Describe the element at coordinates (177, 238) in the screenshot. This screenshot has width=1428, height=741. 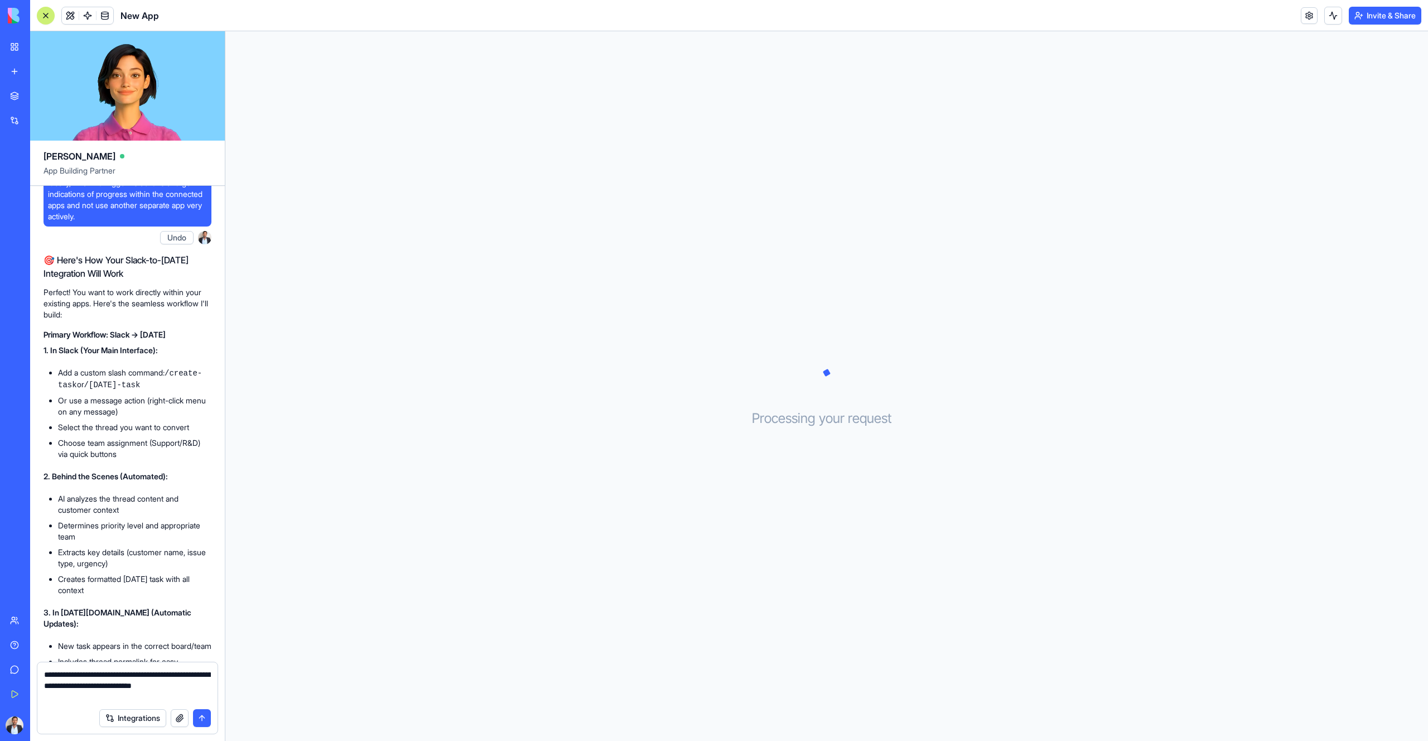
I see `button: Undo` at that location.